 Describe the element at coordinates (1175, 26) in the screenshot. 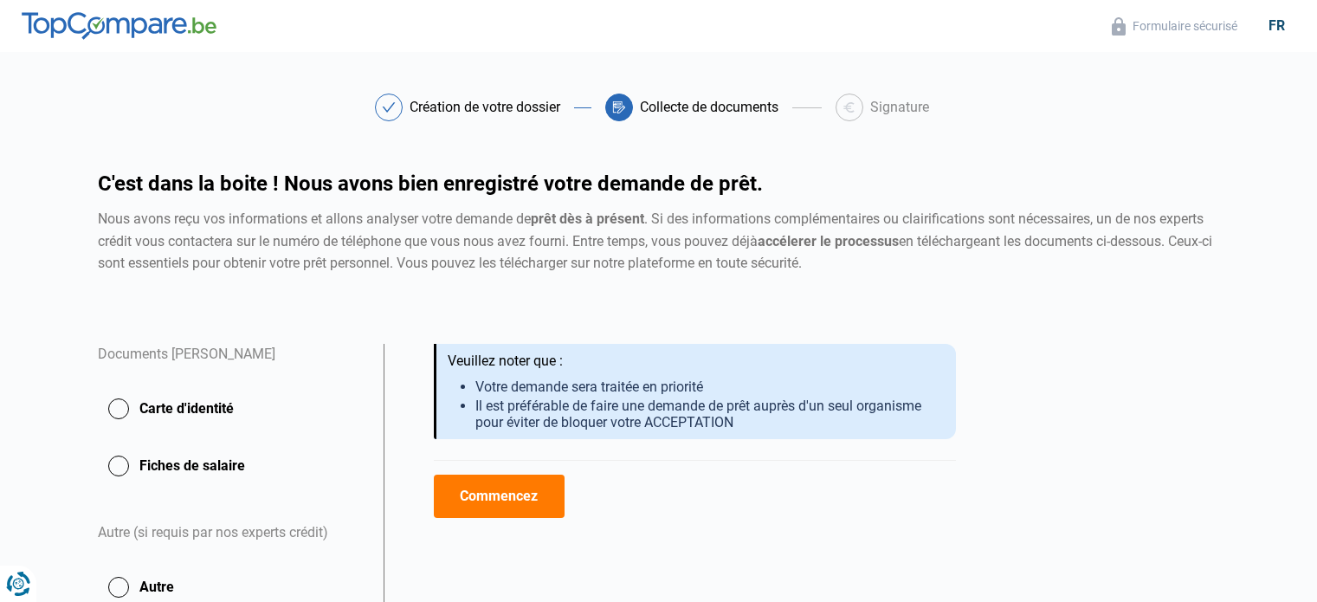

I see `button: Formulaire sécurisé` at that location.